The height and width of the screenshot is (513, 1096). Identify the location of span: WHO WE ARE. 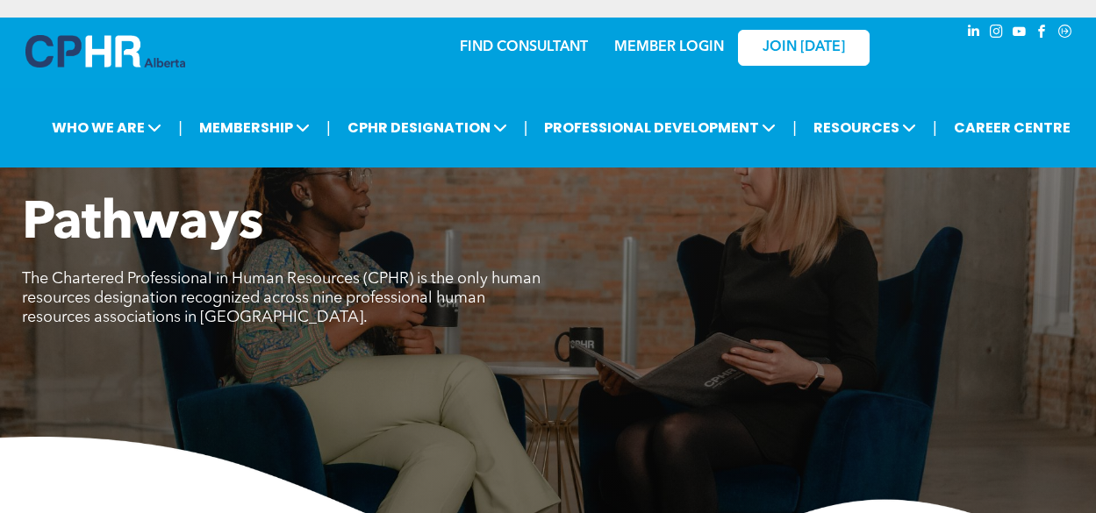
(106, 127).